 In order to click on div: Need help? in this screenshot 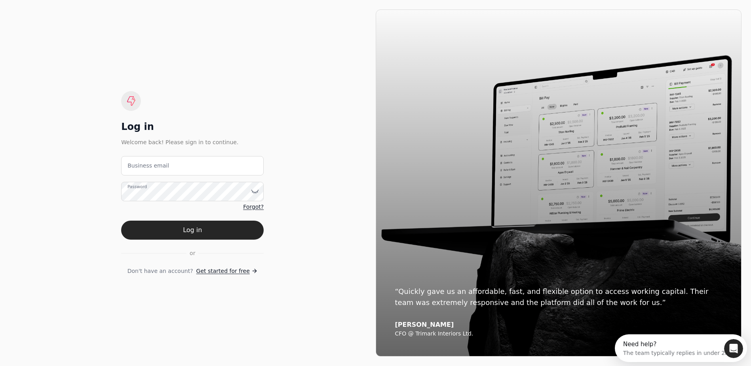, I will do `click(62, 10)`.